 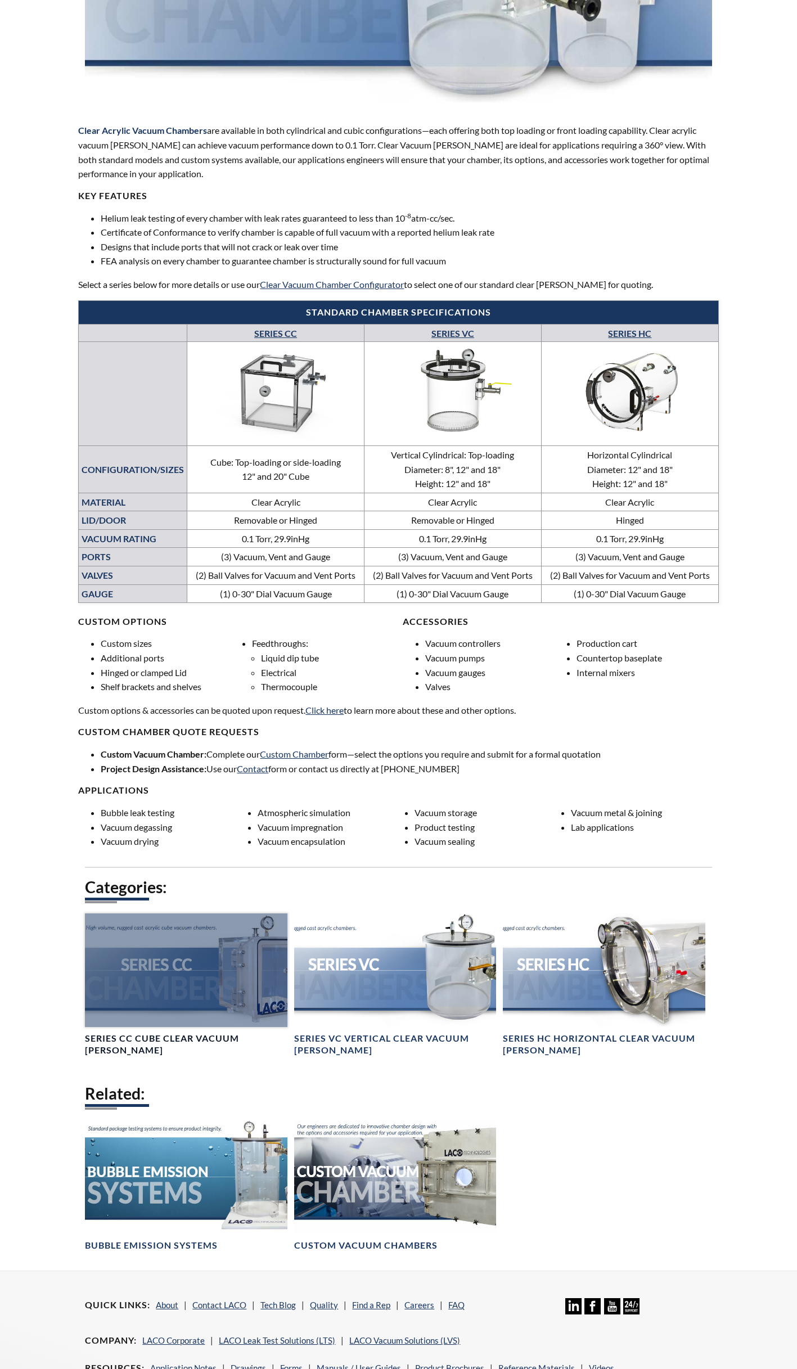 I want to click on h4: Quick Links, so click(x=118, y=1305).